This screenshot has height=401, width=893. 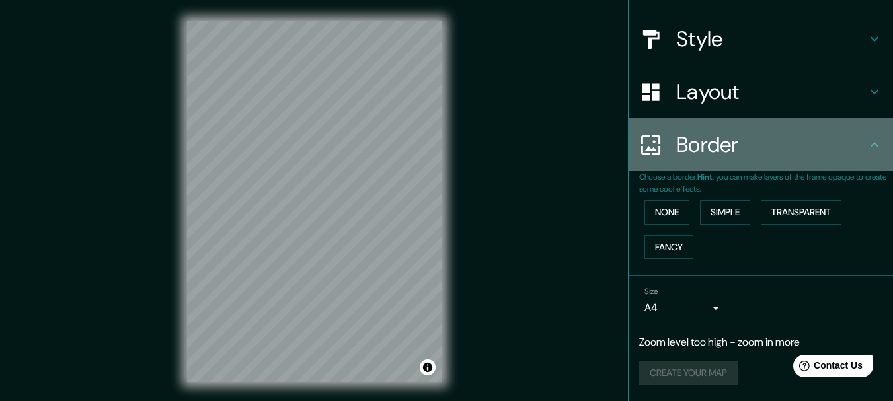 I want to click on button: Fancy, so click(x=669, y=247).